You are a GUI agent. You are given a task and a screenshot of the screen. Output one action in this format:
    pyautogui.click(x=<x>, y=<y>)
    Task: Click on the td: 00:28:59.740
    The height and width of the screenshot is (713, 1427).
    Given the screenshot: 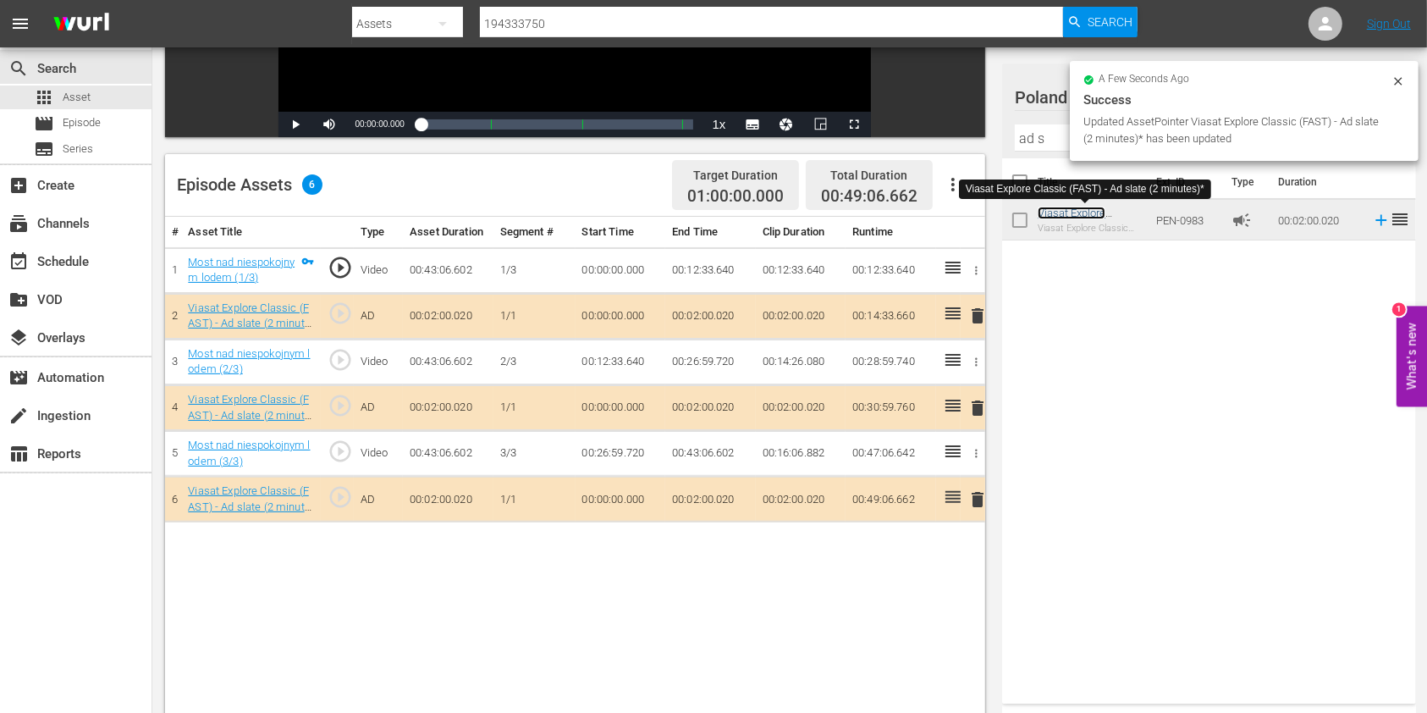 What is the action you would take?
    pyautogui.click(x=891, y=361)
    